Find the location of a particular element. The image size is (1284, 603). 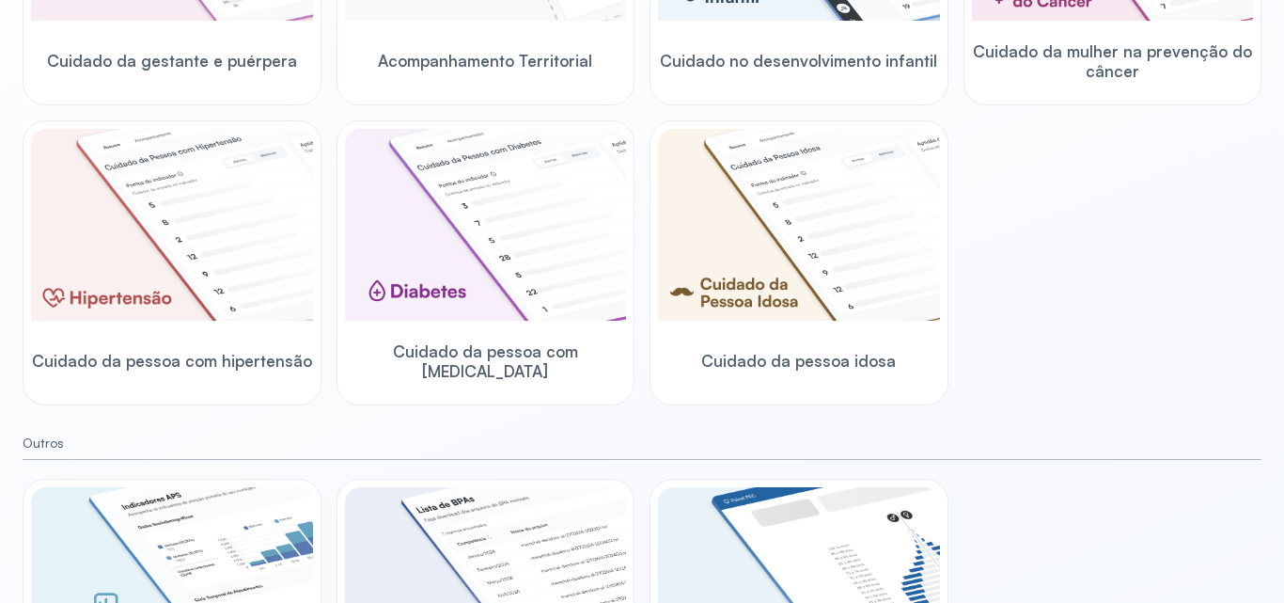

span: Cuidado da pessoa idosa is located at coordinates (798, 360).